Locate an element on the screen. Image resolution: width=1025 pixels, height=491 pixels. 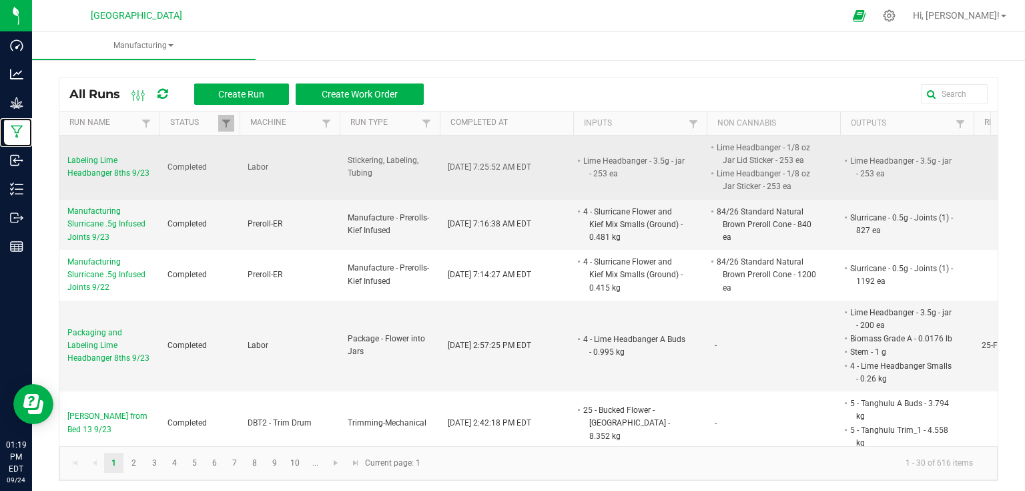
a: Go to the last page is located at coordinates (355, 463).